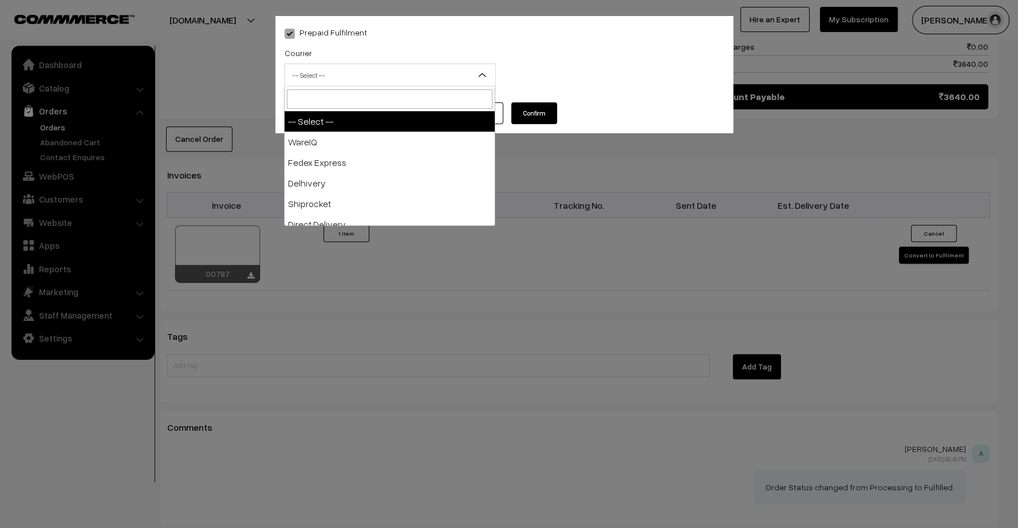 The width and height of the screenshot is (1018, 528). Describe the element at coordinates (389, 204) in the screenshot. I see `li: Shiprocket` at that location.